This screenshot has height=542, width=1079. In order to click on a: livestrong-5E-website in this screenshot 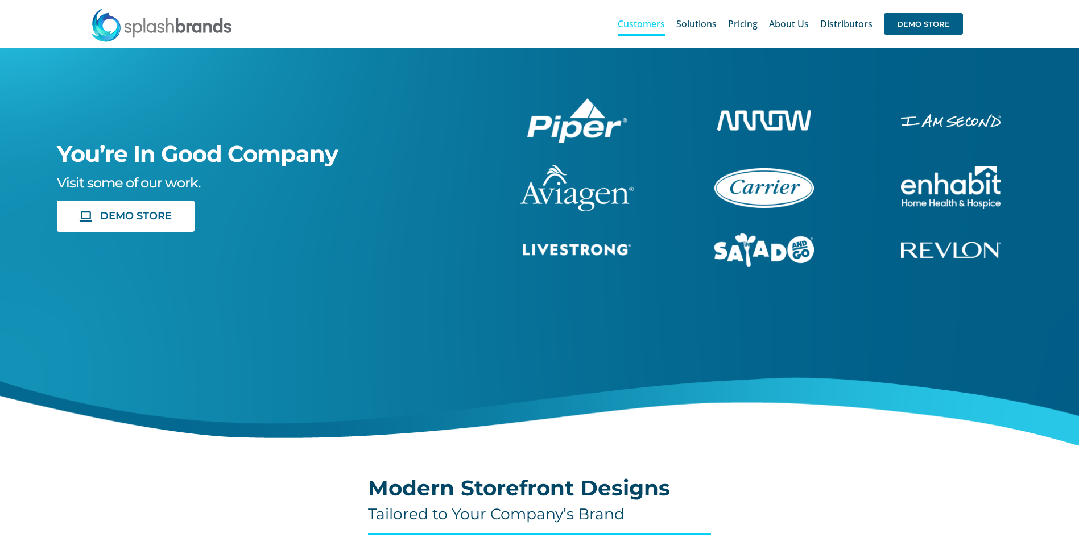, I will do `click(576, 248)`.